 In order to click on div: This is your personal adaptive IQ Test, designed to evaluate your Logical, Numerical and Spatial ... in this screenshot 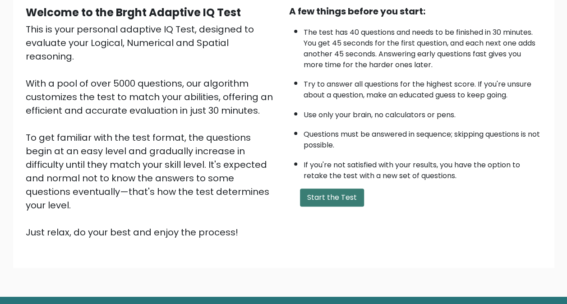, I will do `click(152, 131)`.